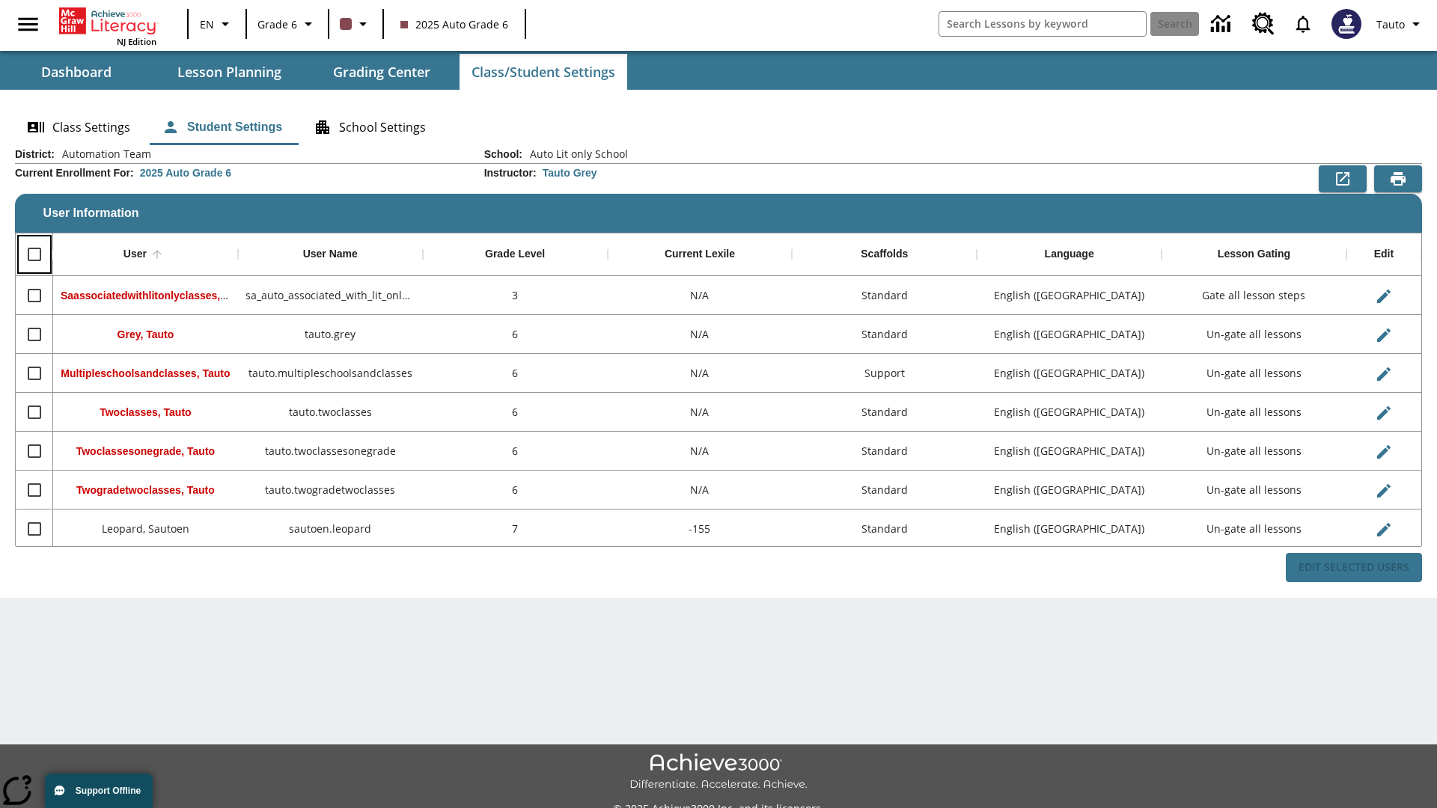 Image resolution: width=1437 pixels, height=808 pixels. What do you see at coordinates (277, 24) in the screenshot?
I see `span: Grade 6` at bounding box center [277, 24].